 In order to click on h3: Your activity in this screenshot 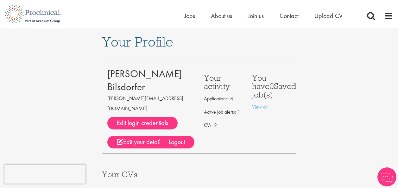, I will do `click(223, 82)`.